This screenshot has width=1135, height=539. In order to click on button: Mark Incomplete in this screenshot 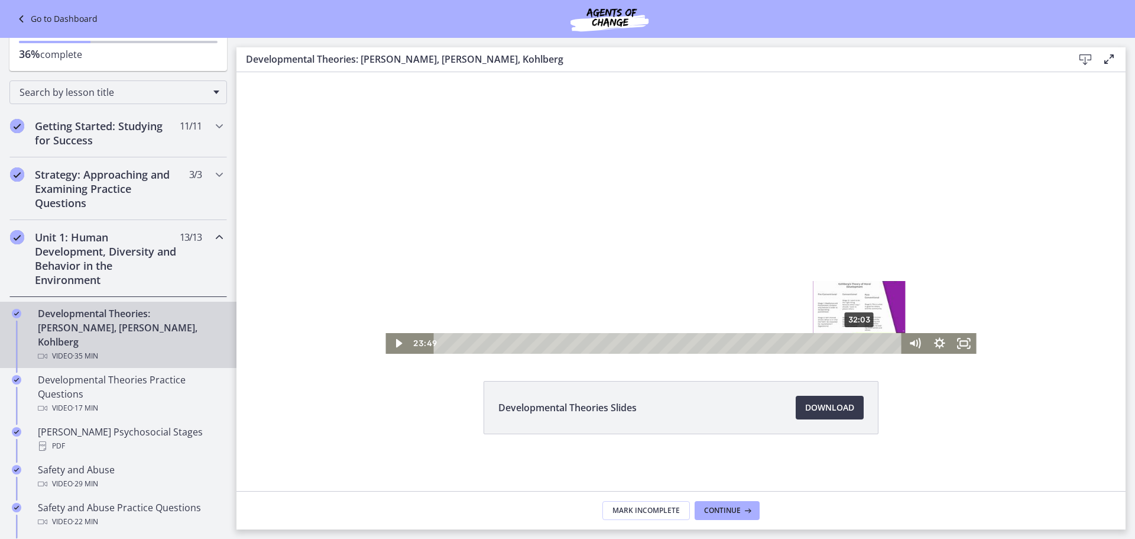, I will do `click(646, 510)`.